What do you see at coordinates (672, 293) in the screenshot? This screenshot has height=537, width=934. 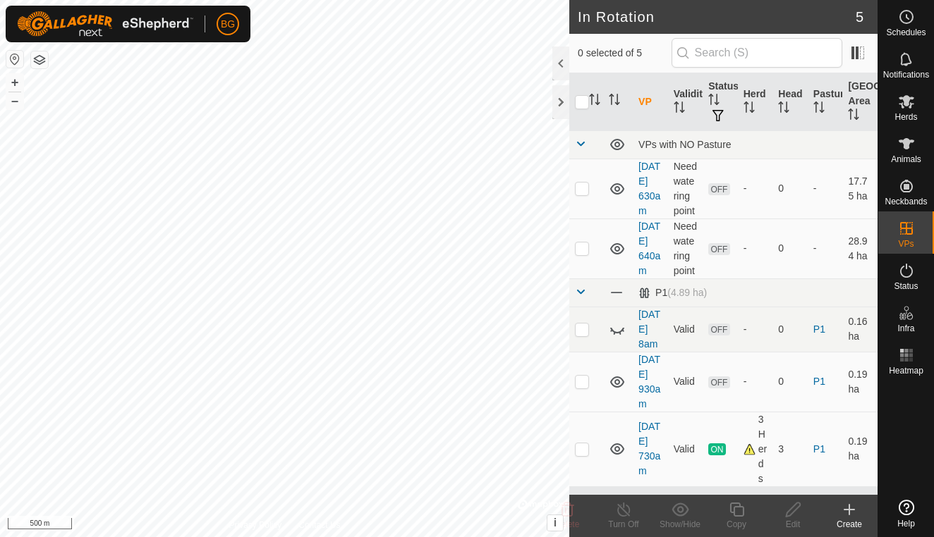 I see `div: P1` at bounding box center [672, 293].